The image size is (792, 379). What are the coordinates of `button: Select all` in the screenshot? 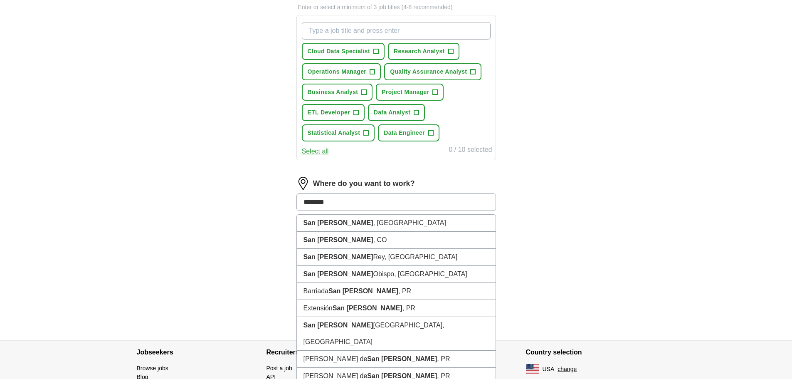 It's located at (315, 151).